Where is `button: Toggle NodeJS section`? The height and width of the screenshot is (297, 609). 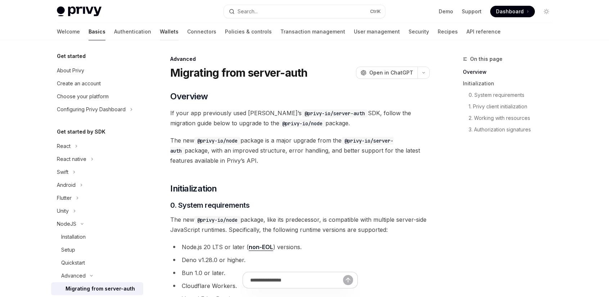 button: Toggle NodeJS section is located at coordinates (97, 224).